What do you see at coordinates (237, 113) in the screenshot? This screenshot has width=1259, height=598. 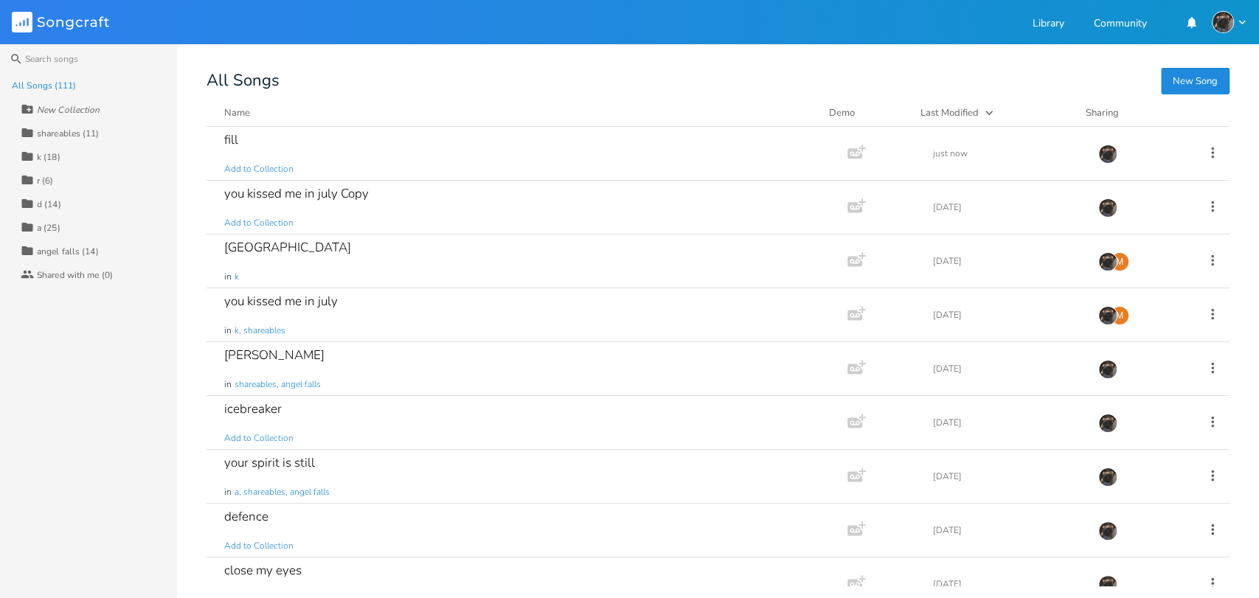 I see `div: Name` at bounding box center [237, 113].